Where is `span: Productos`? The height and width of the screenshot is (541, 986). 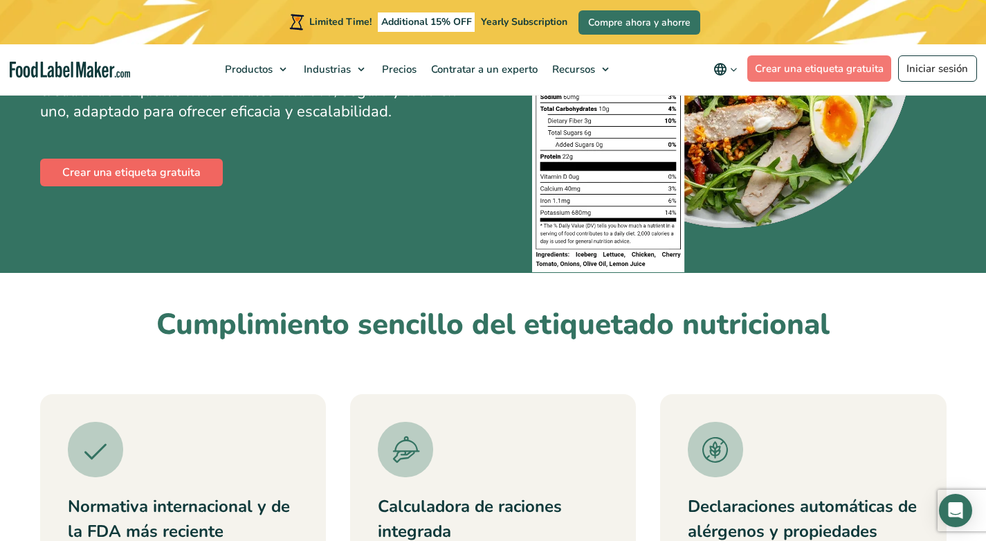 span: Productos is located at coordinates (247, 69).